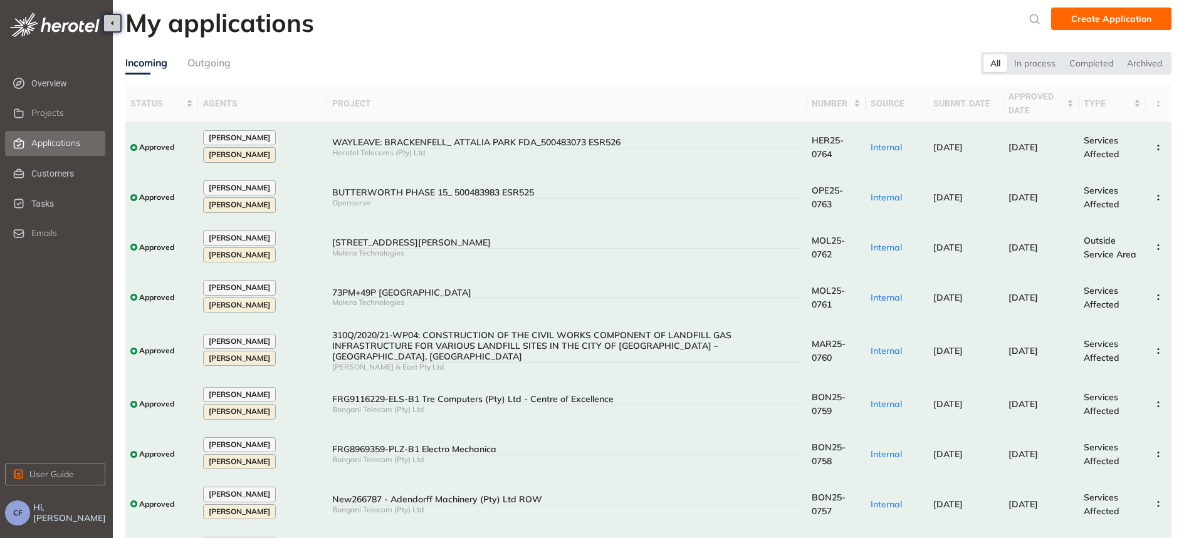 Image resolution: width=1179 pixels, height=538 pixels. What do you see at coordinates (567, 449) in the screenshot?
I see `div: FRG8969359-PLZ-B1 Electro Mechanica` at bounding box center [567, 449].